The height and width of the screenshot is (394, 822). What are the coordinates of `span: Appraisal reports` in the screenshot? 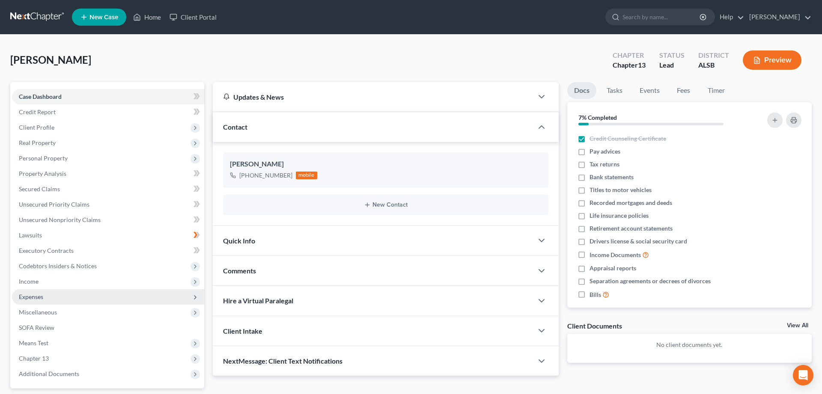 It's located at (612, 268).